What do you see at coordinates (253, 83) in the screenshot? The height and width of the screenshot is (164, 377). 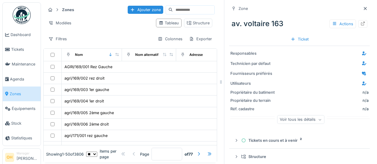 I see `div: Utilisateurs` at bounding box center [253, 83].